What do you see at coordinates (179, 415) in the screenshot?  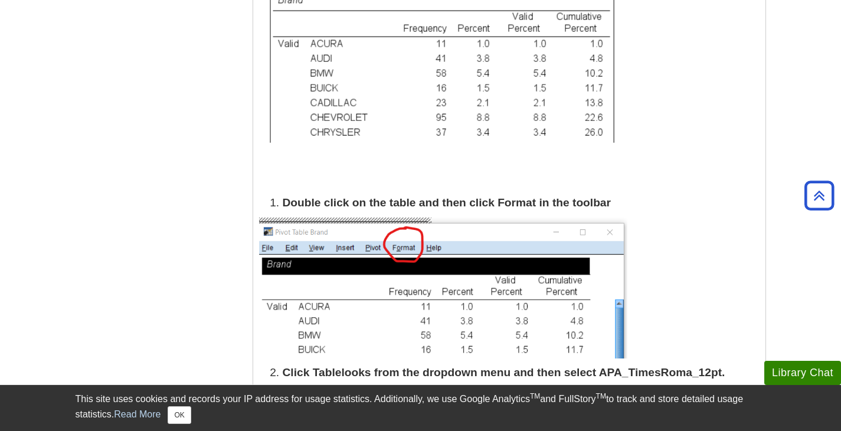 I see `button: Close` at bounding box center [179, 415].